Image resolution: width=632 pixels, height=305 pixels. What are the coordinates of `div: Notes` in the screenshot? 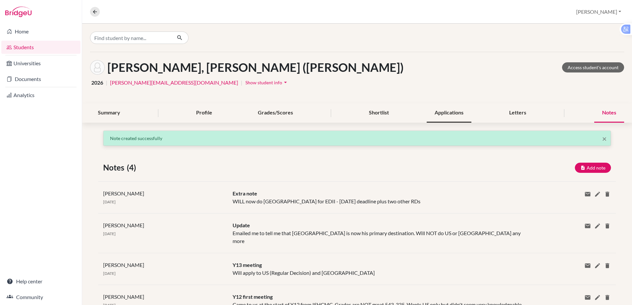 It's located at (609, 113).